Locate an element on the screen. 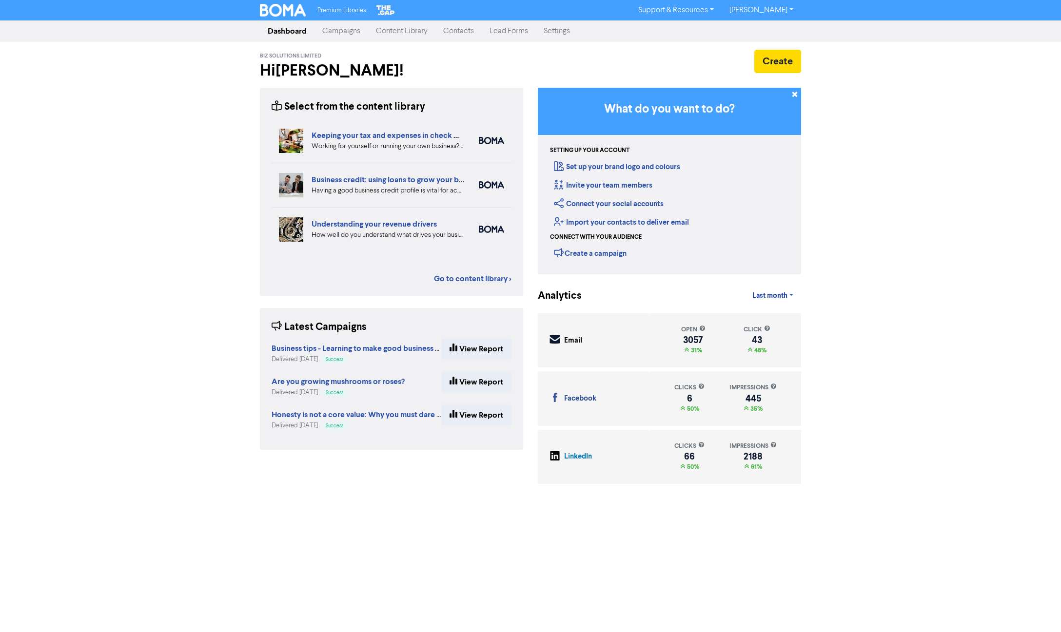 The height and width of the screenshot is (632, 1061). div: LinkedIn is located at coordinates (578, 457).